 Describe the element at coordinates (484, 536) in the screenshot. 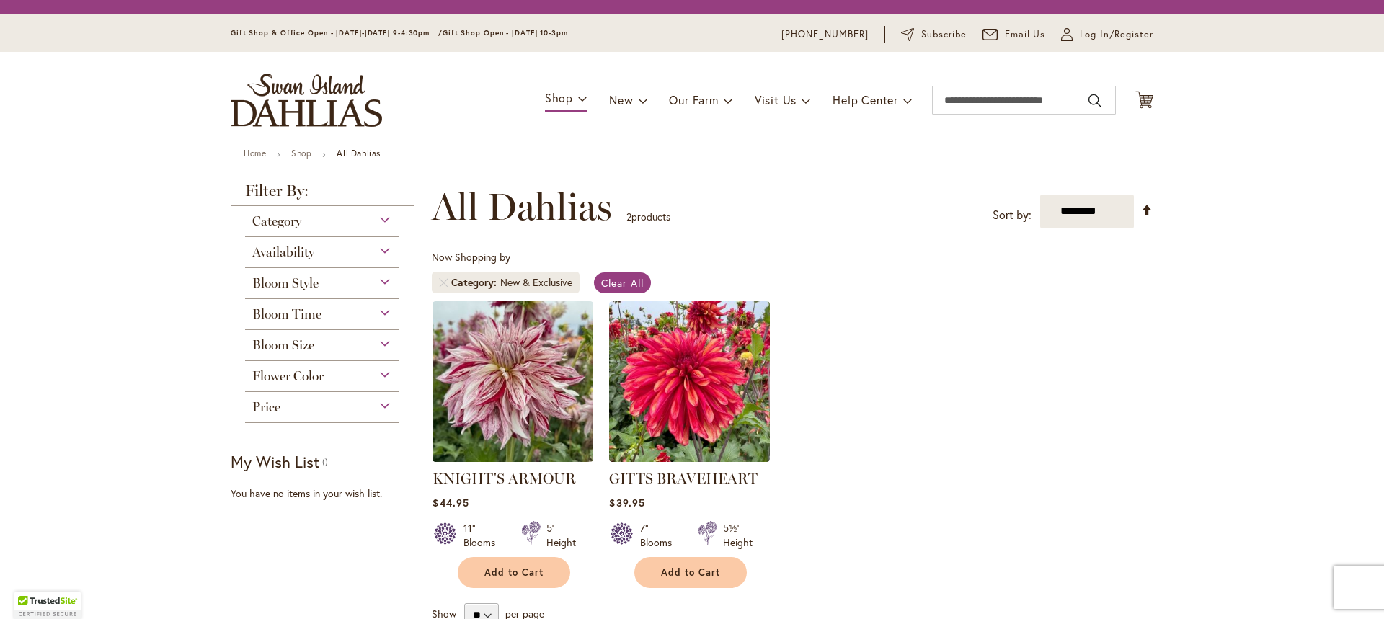

I see `div: 11" Blooms` at that location.